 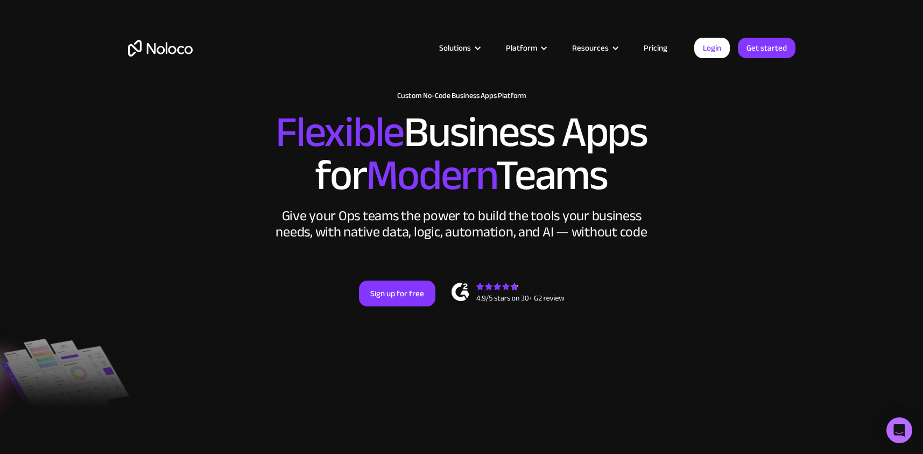 What do you see at coordinates (656, 48) in the screenshot?
I see `a: Pricing` at bounding box center [656, 48].